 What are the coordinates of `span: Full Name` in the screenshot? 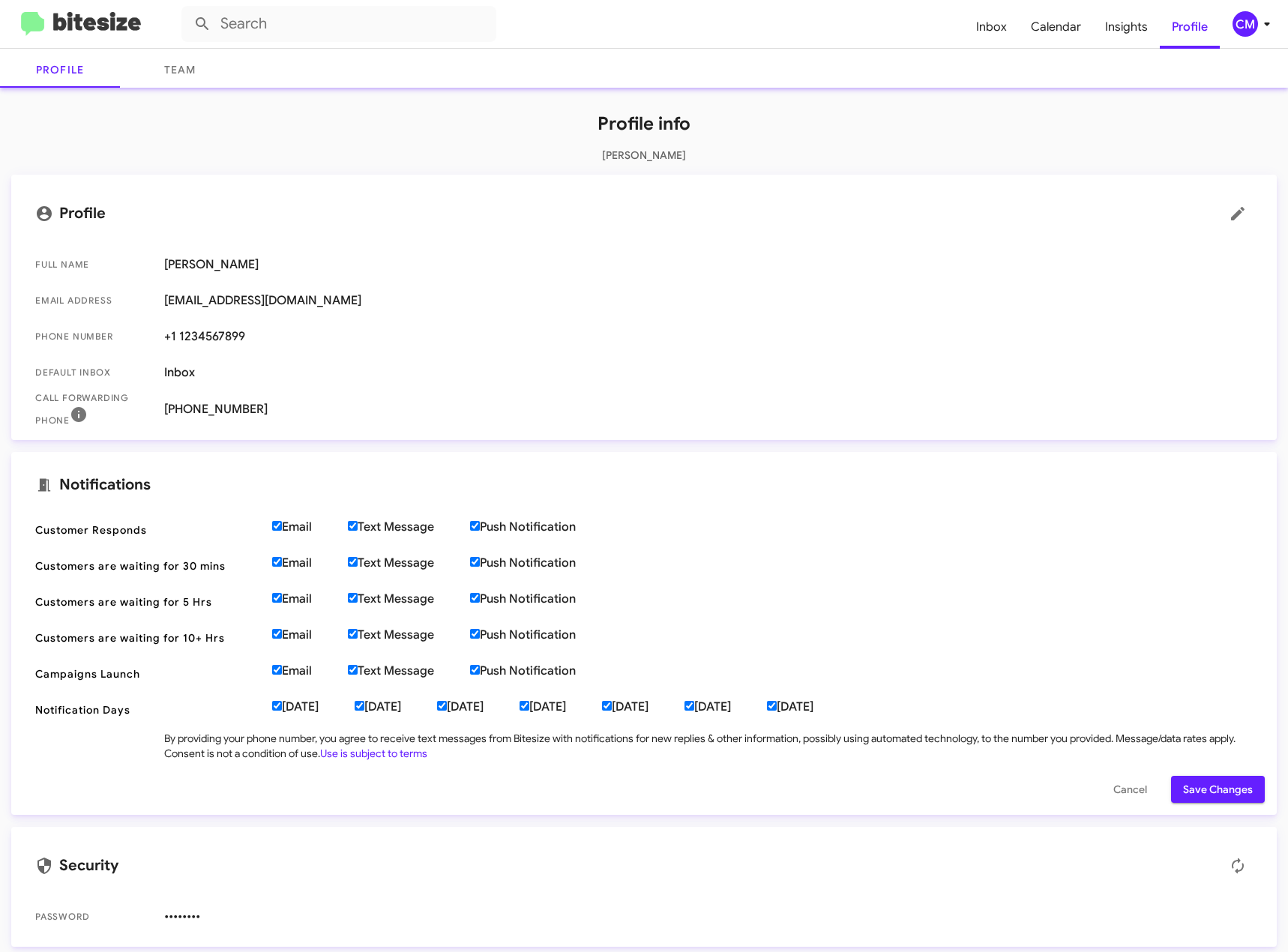 It's located at (94, 265).